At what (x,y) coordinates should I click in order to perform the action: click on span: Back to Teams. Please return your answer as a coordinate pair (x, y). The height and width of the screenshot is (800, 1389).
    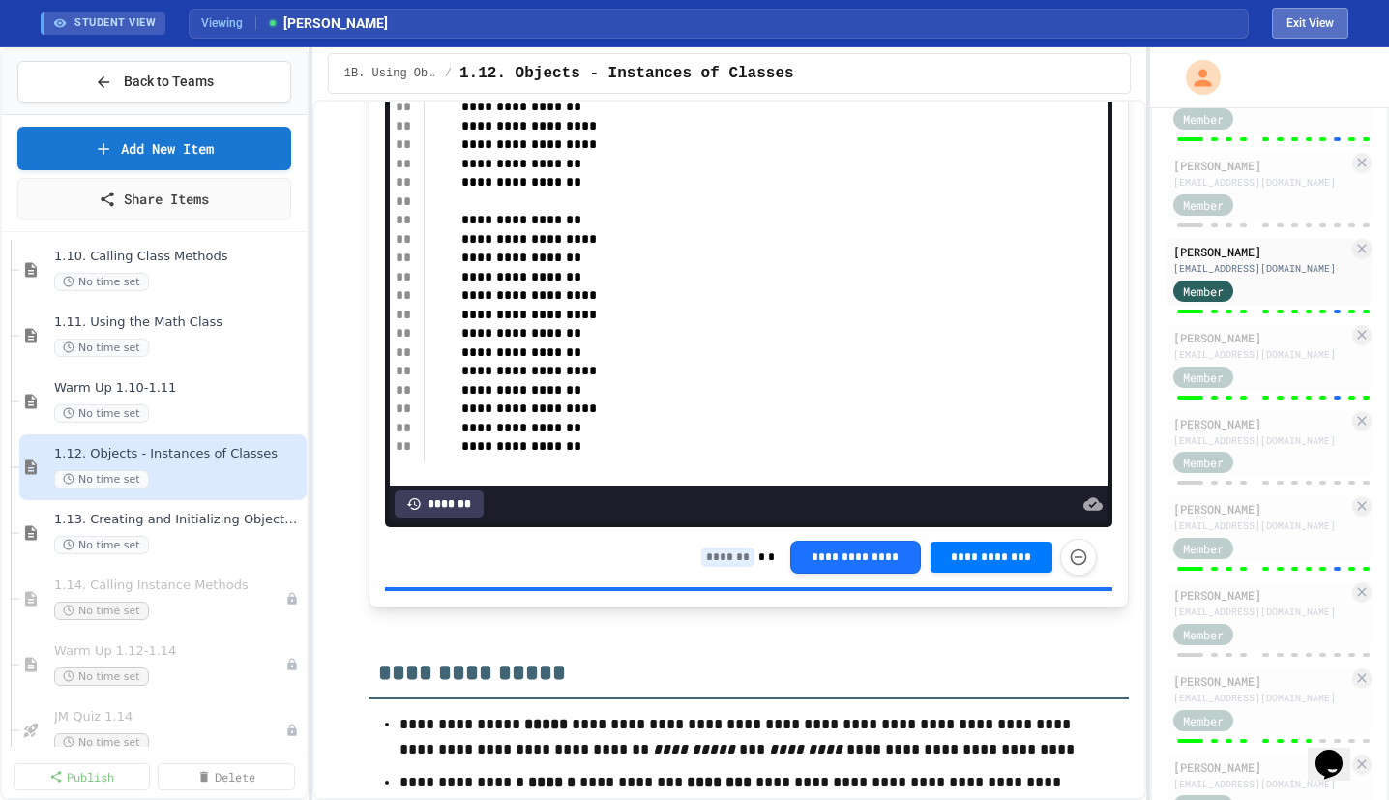
    Looking at the image, I should click on (168, 81).